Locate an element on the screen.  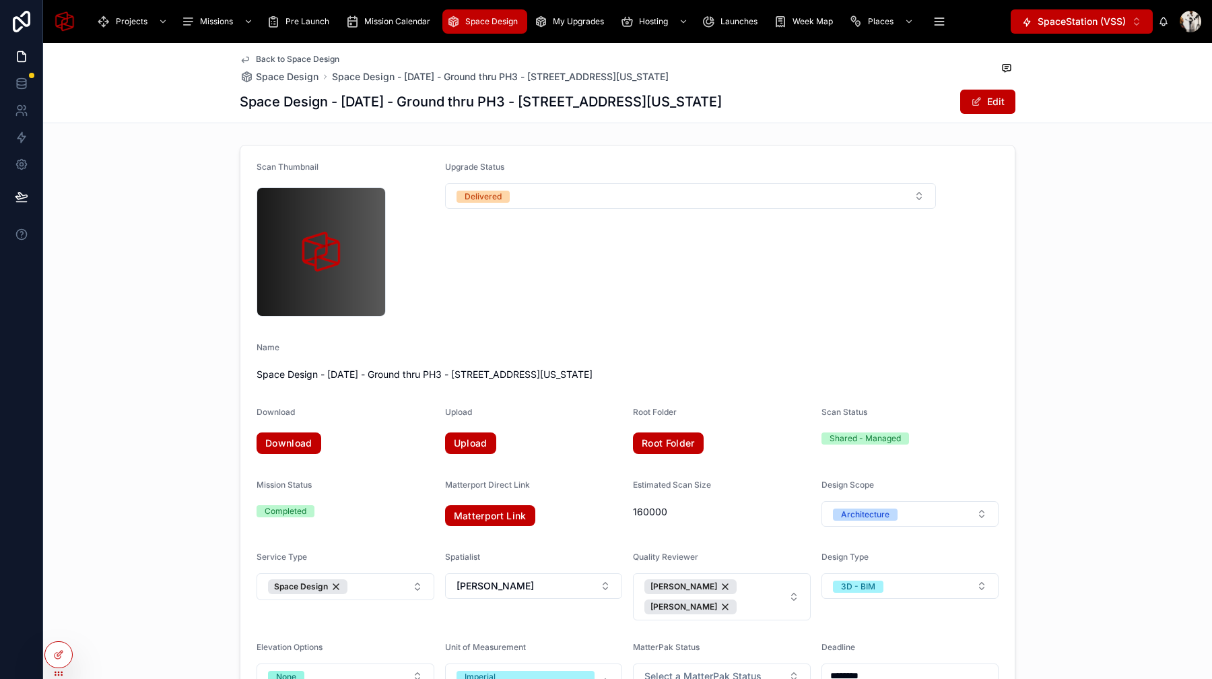
span: Unit of Measurement is located at coordinates (485, 646).